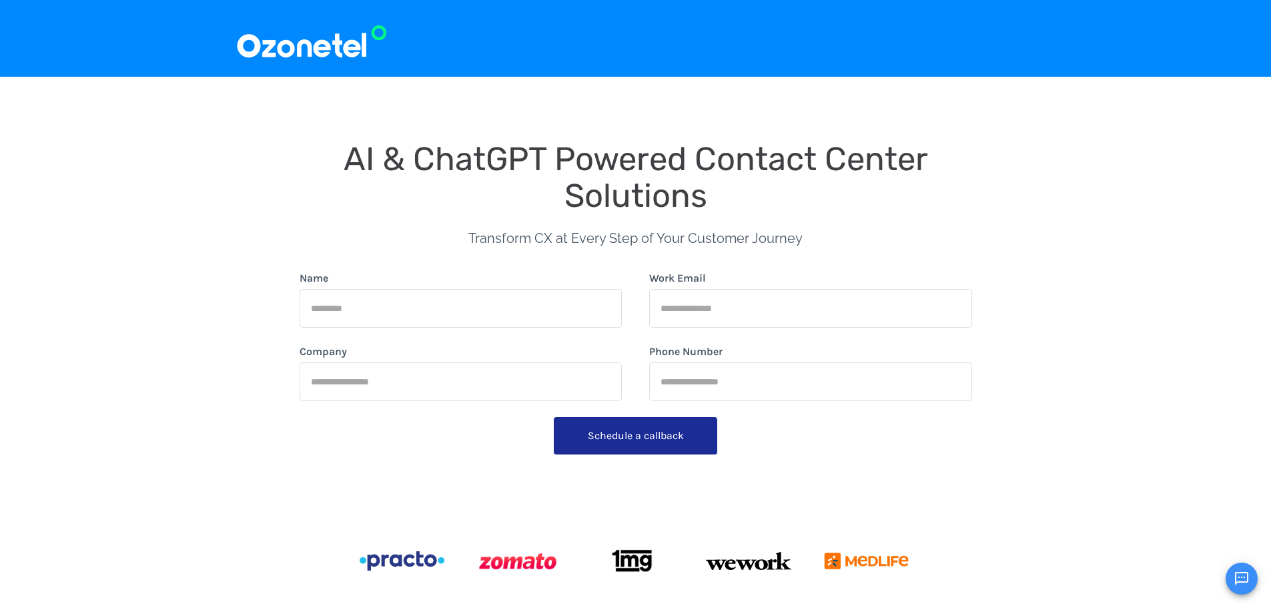 Image resolution: width=1271 pixels, height=608 pixels. What do you see at coordinates (640, 177) in the screenshot?
I see `span: AI & ChatGPT Powered Contact Center Solutions` at bounding box center [640, 177].